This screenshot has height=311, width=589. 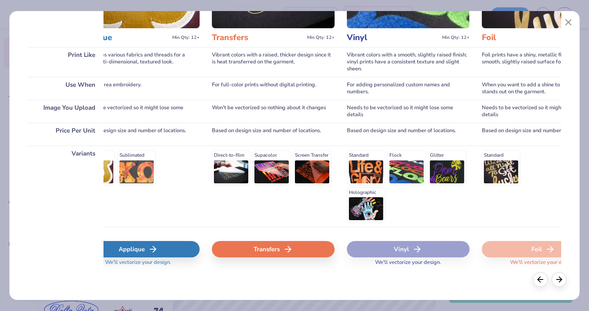 What do you see at coordinates (138, 249) in the screenshot?
I see `div: Applique` at bounding box center [138, 249].